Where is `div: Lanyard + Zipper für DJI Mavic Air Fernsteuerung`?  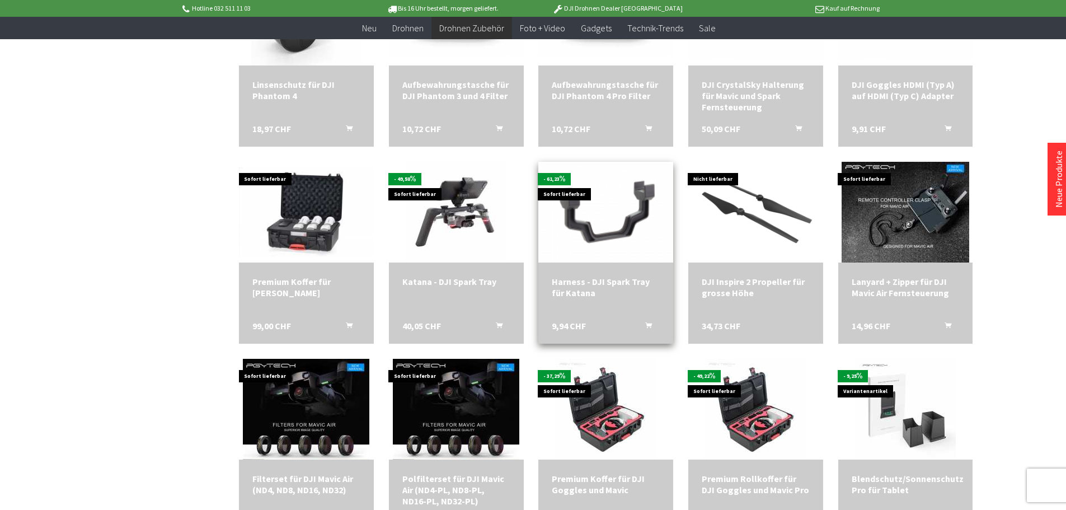
div: Lanyard + Zipper für DJI Mavic Air Fernsteuerung is located at coordinates (905, 287).